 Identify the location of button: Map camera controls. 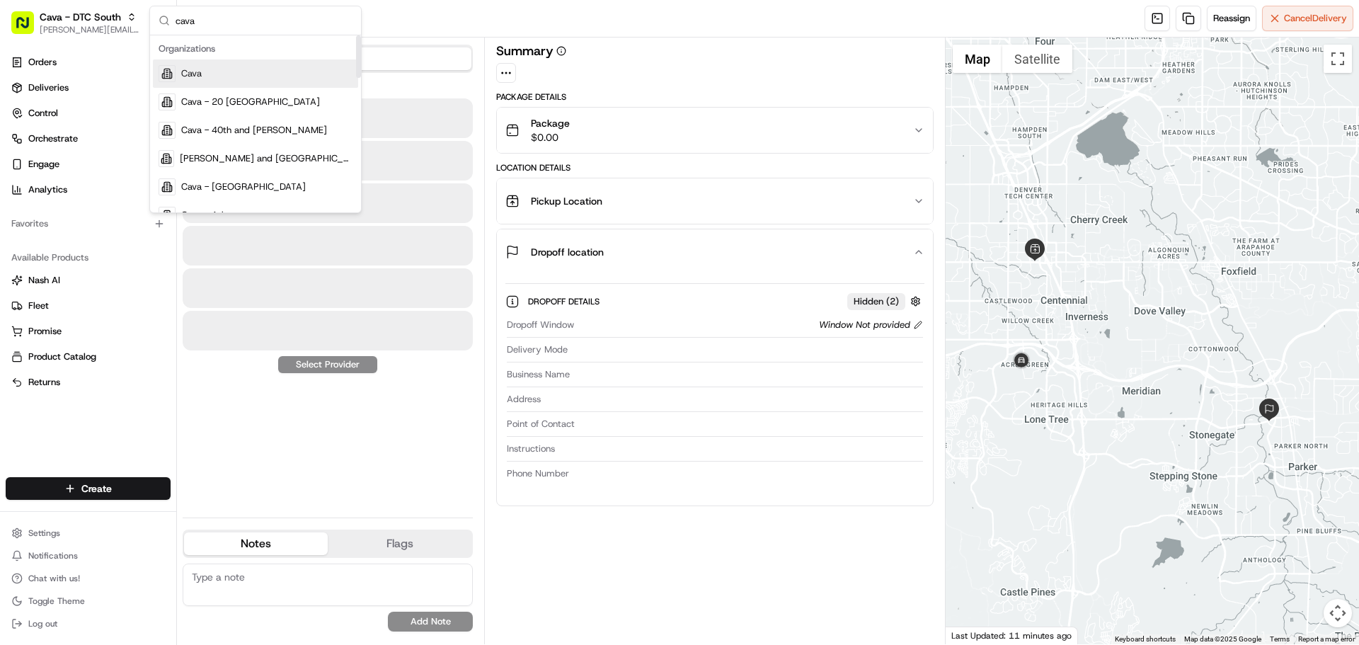
(1338, 613).